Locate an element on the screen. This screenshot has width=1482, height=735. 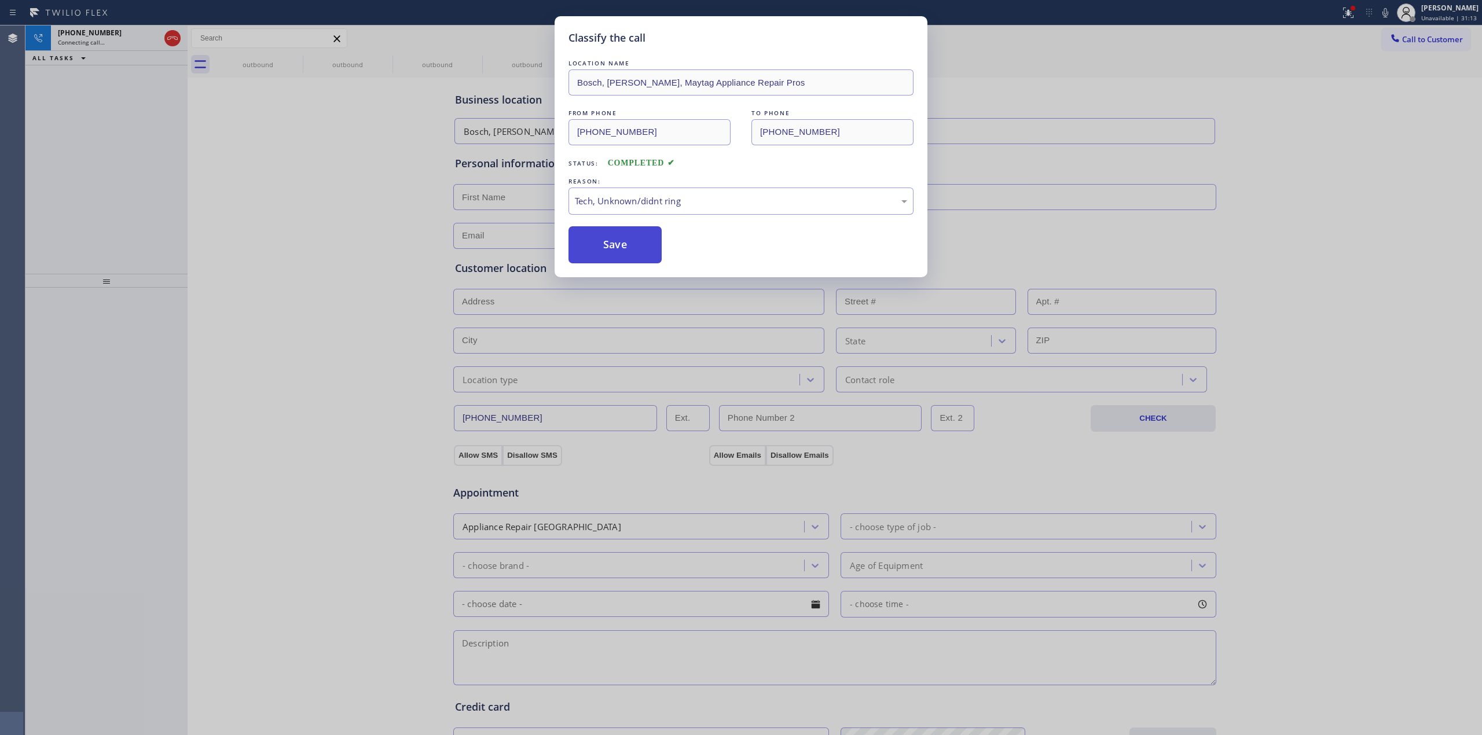
div: Tech, Unknown/didnt ring is located at coordinates (741, 201).